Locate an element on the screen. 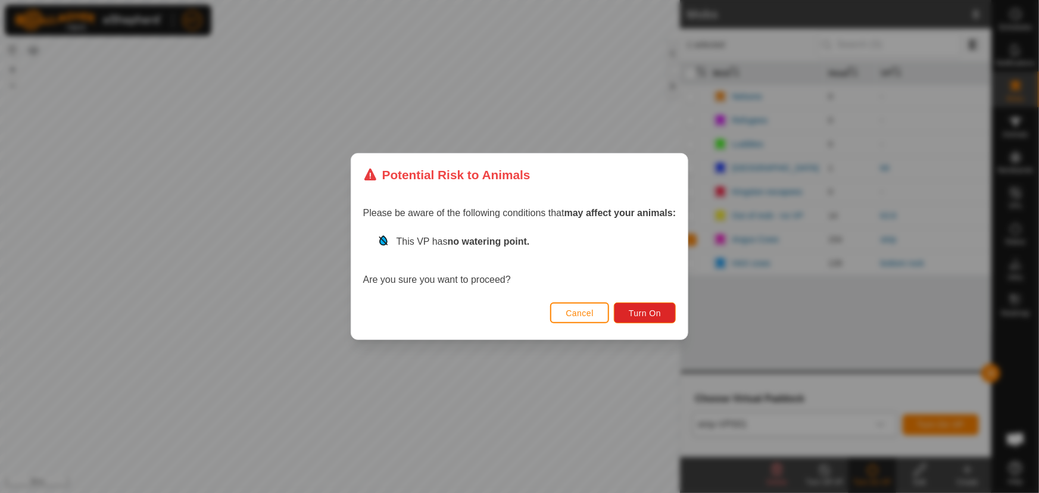 Image resolution: width=1039 pixels, height=493 pixels. span: Turn On is located at coordinates (645, 313).